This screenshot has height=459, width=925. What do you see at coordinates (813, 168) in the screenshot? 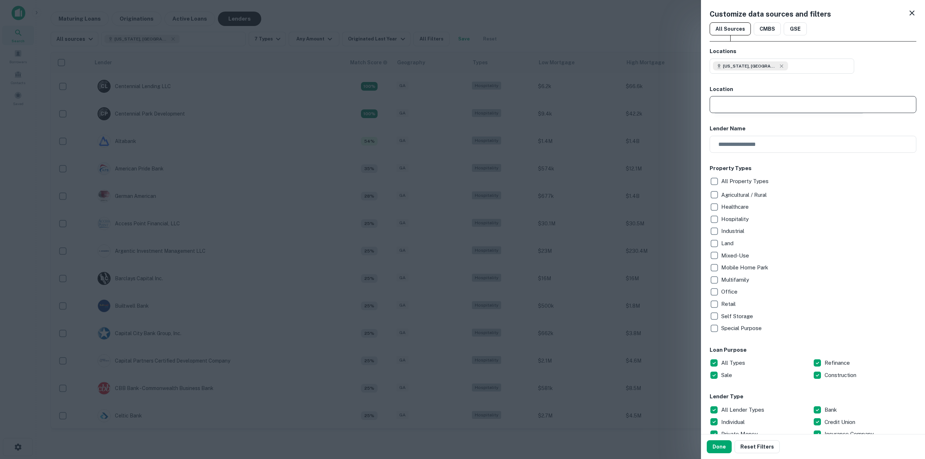
I see `h6: Property Types` at bounding box center [813, 168].